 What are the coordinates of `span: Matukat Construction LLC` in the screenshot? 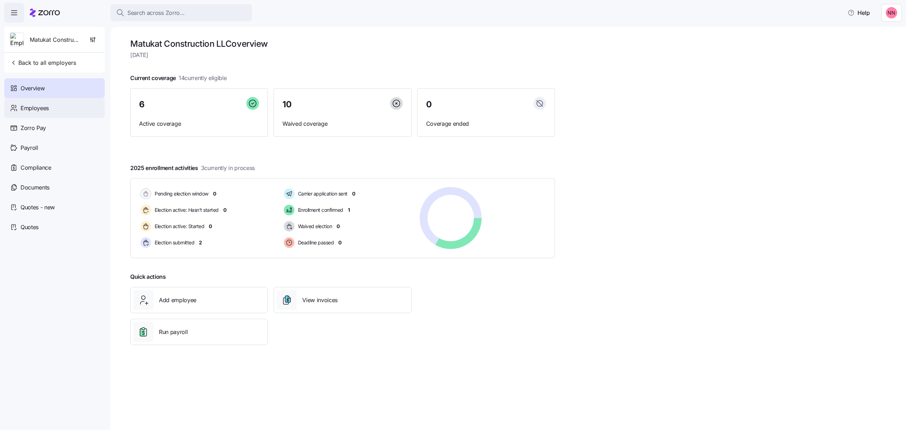 It's located at (55, 40).